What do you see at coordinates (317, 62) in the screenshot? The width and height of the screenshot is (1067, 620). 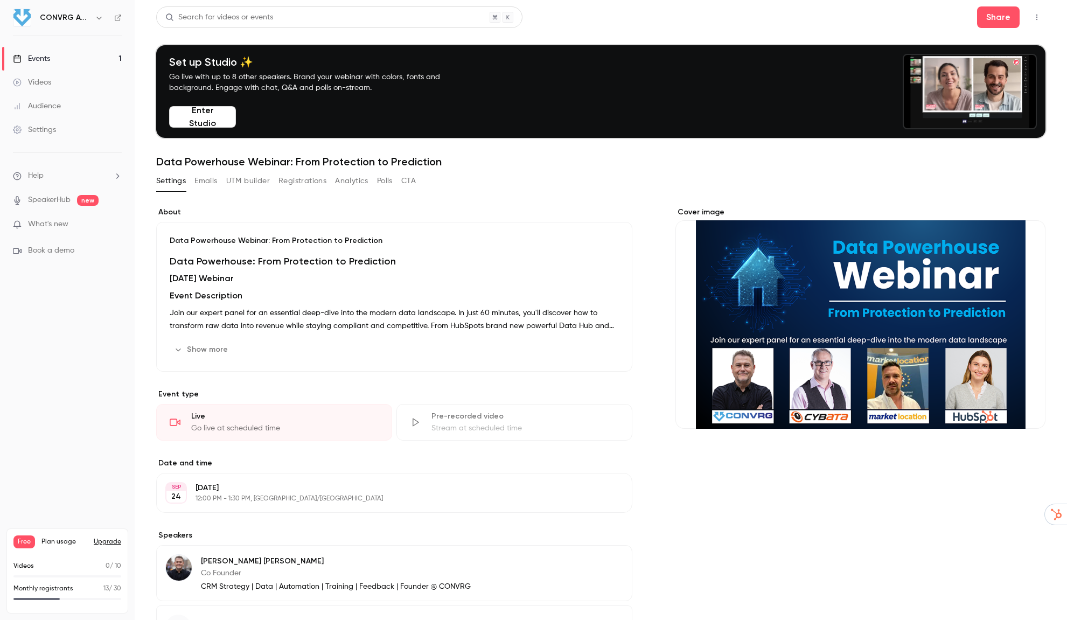 I see `h4: Set up Studio ✨` at bounding box center [317, 62].